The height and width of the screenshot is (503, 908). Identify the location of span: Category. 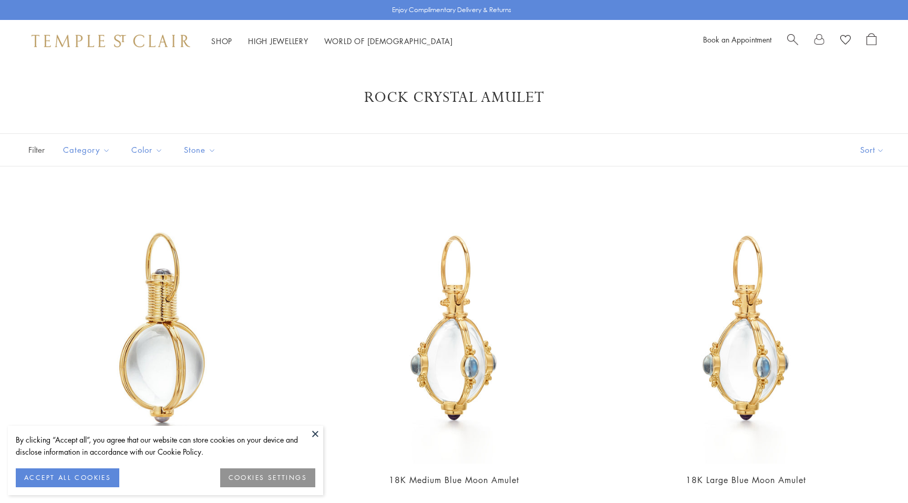
(88, 150).